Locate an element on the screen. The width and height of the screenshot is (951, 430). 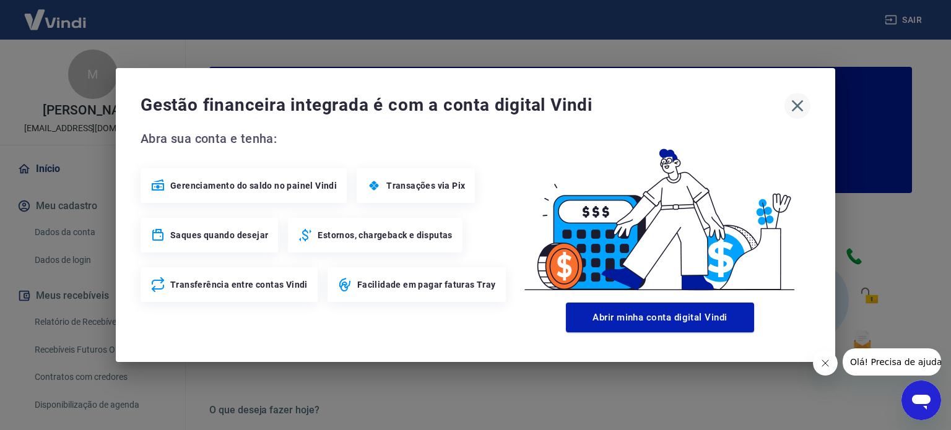
button: Abrir minha conta digital Vindi is located at coordinates (660, 318).